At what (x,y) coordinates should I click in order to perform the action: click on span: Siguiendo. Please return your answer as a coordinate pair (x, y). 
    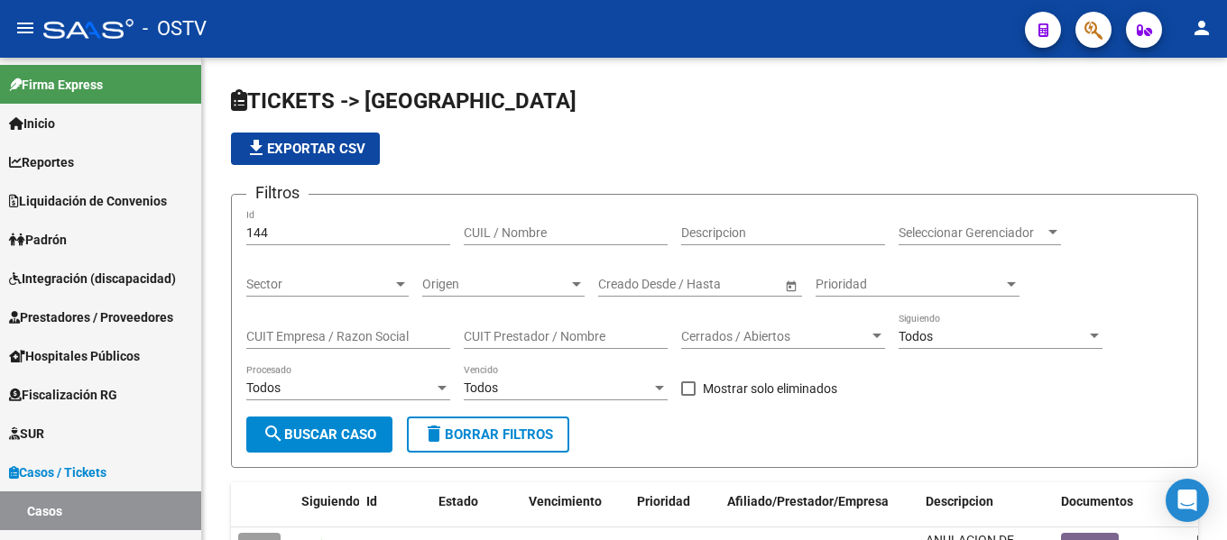
    Looking at the image, I should click on (330, 502).